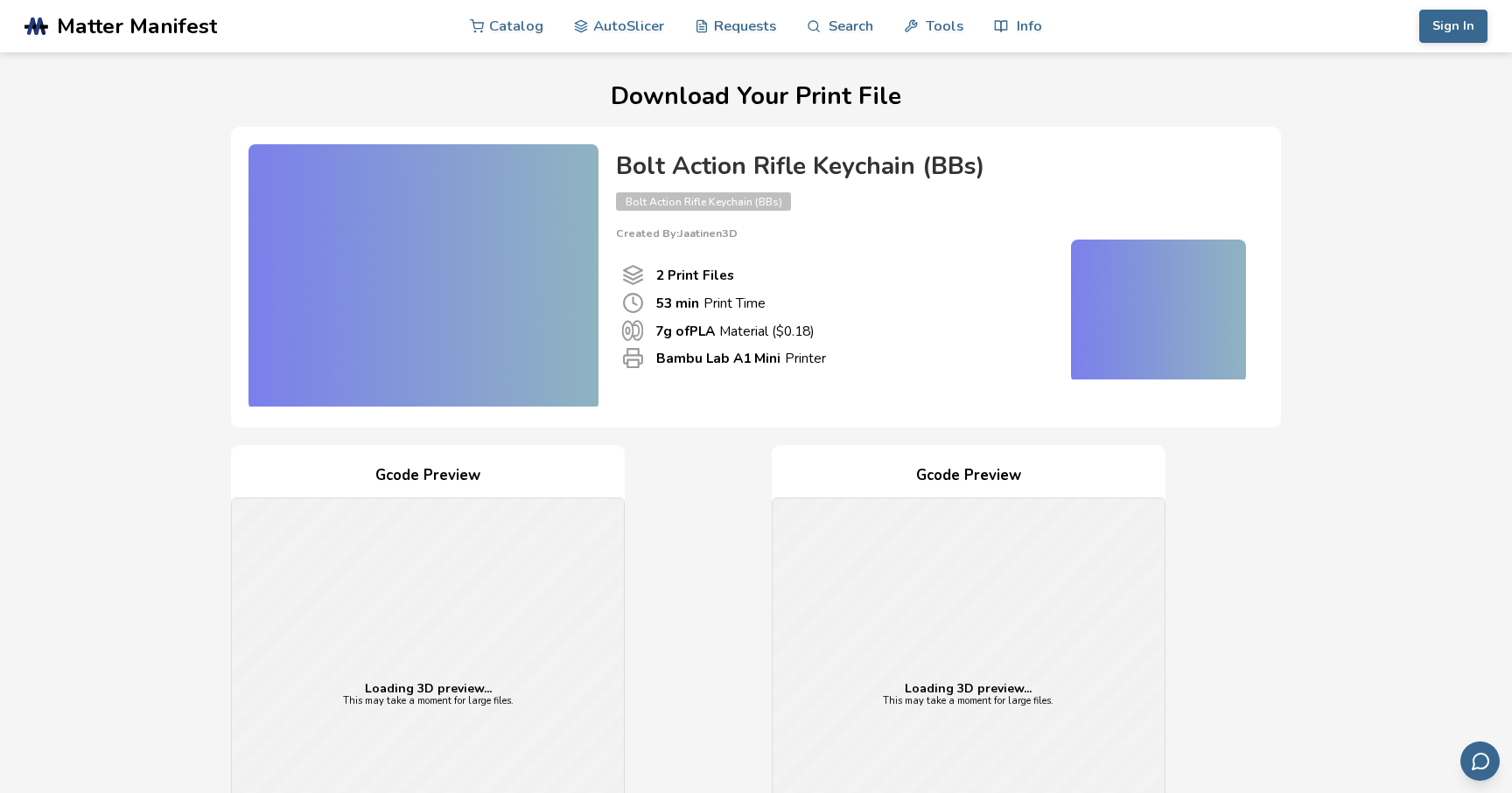  What do you see at coordinates (719, 358) in the screenshot?
I see `b: Bambu Lab A1 Mini` at bounding box center [719, 358].